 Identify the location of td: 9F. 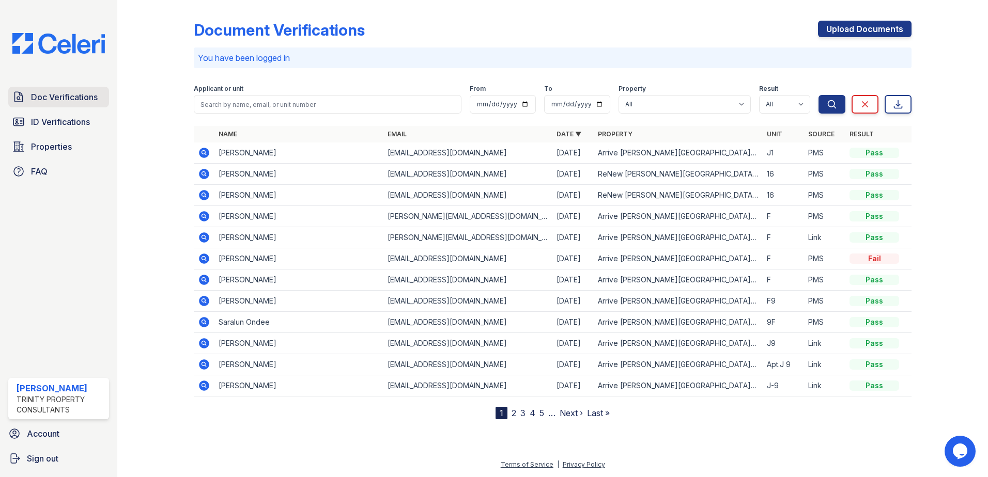
(783, 322).